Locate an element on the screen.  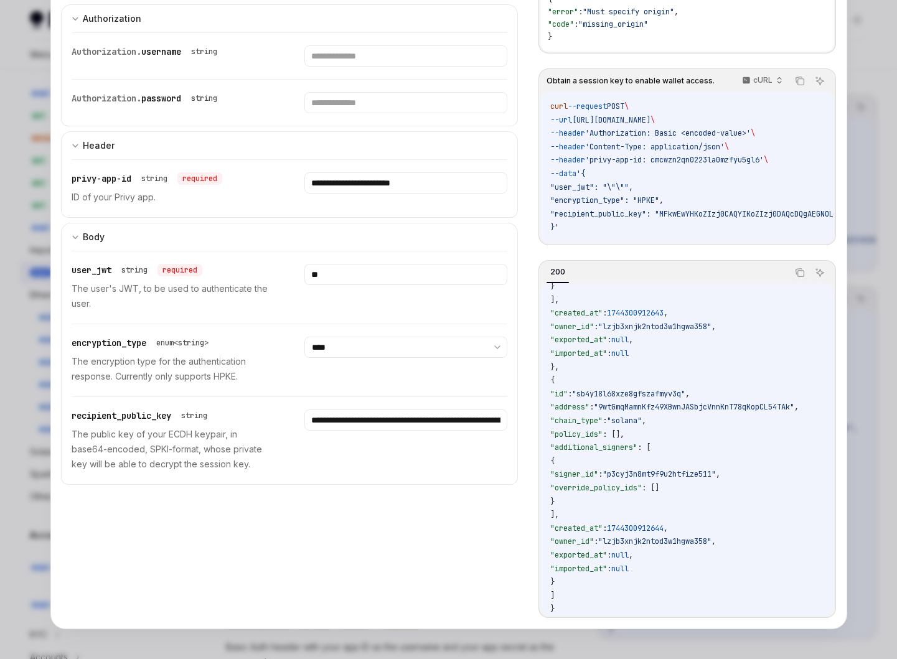
span: "Must specify origin" is located at coordinates (628, 12).